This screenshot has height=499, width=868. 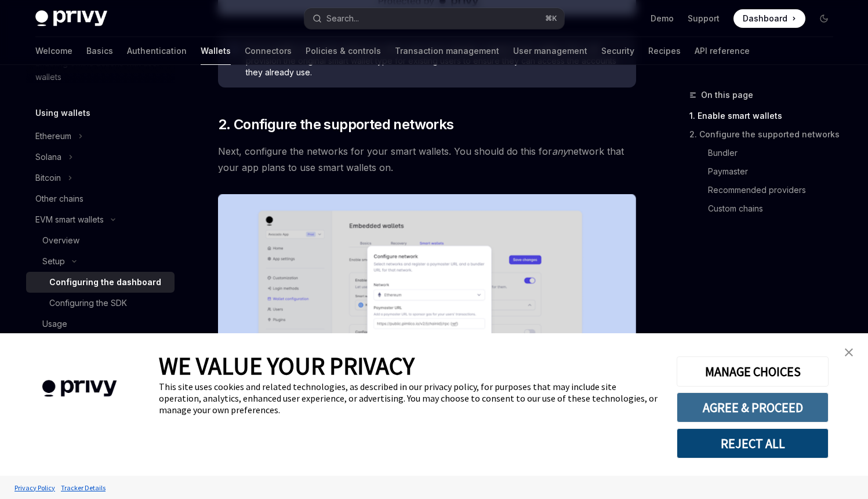 What do you see at coordinates (100, 199) in the screenshot?
I see `a: Other chains` at bounding box center [100, 199].